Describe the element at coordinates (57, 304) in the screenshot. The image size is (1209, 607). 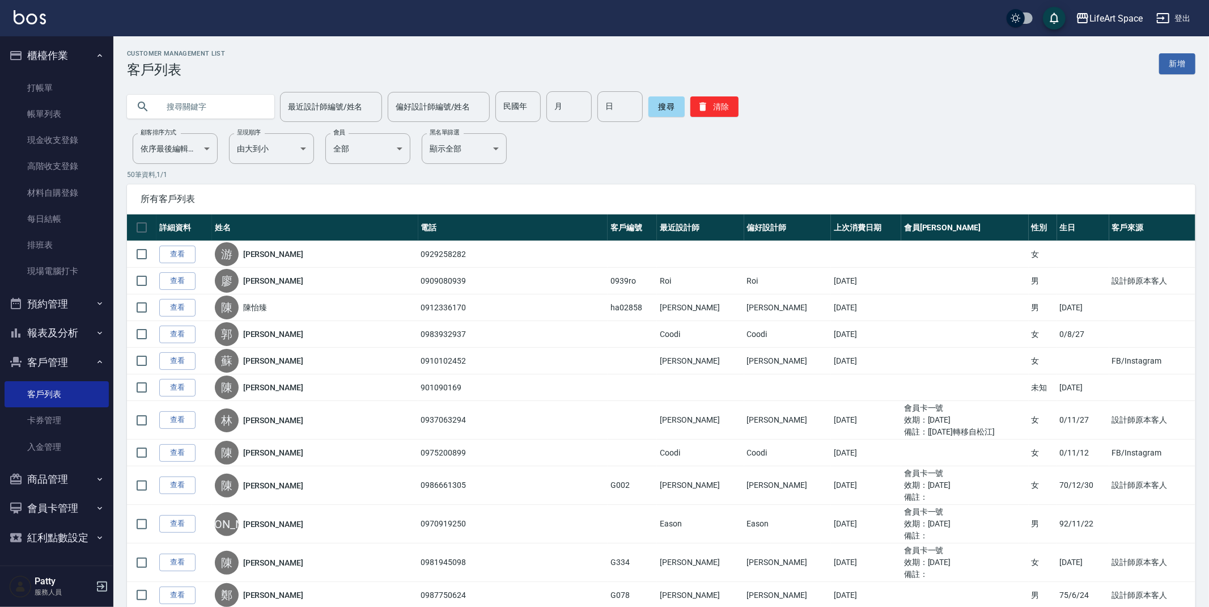
I see `button: 預約管理` at that location.